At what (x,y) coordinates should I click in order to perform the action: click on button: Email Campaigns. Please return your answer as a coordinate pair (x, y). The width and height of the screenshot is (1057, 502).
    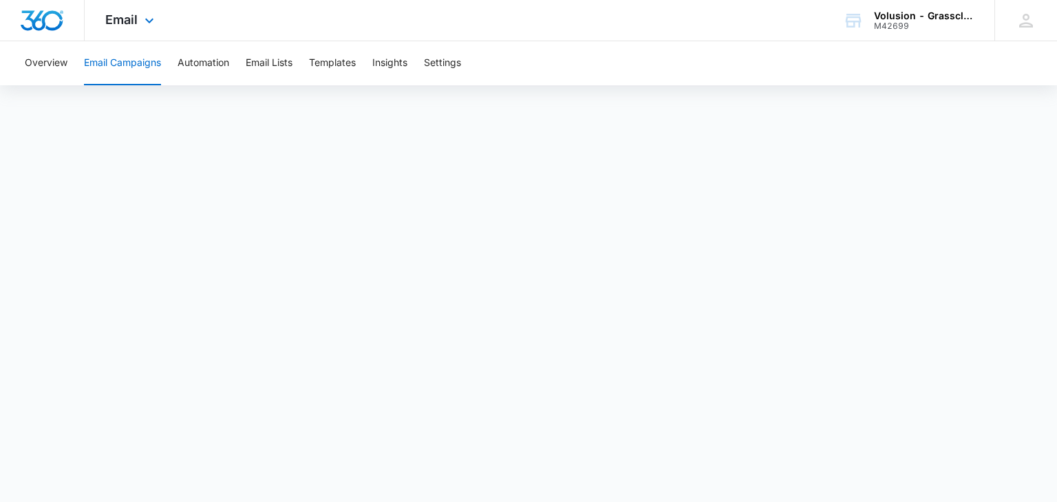
    Looking at the image, I should click on (122, 63).